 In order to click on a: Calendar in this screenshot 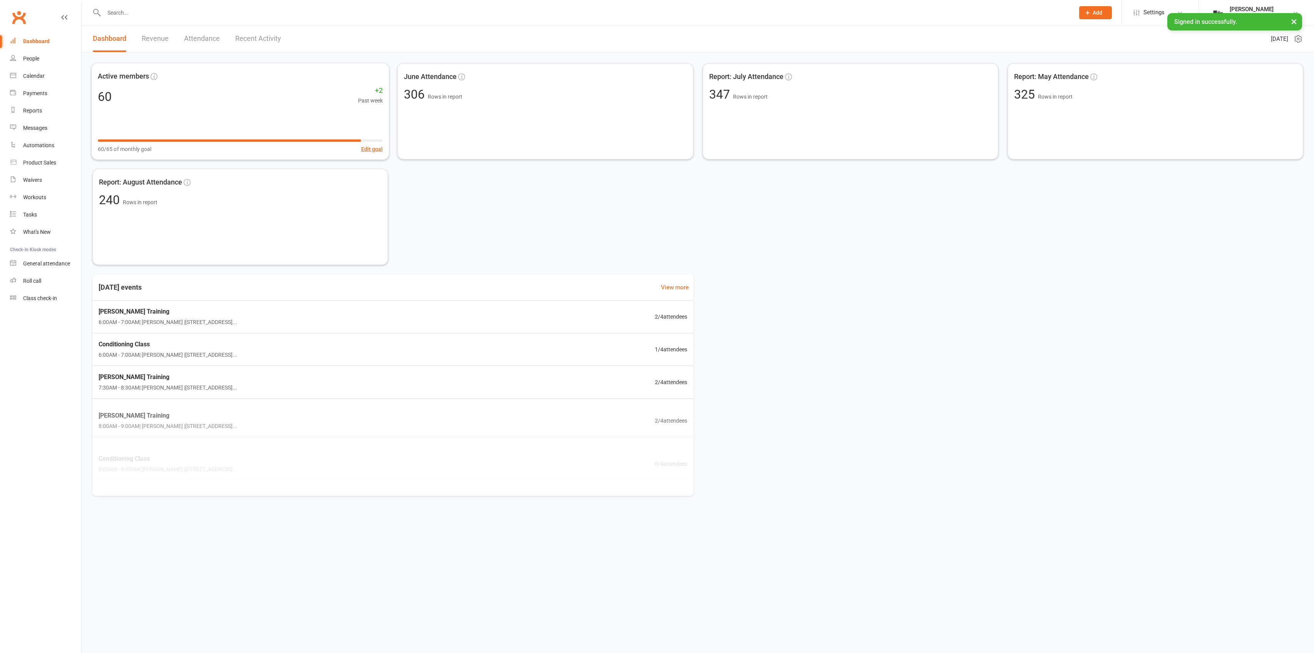, I will do `click(45, 76)`.